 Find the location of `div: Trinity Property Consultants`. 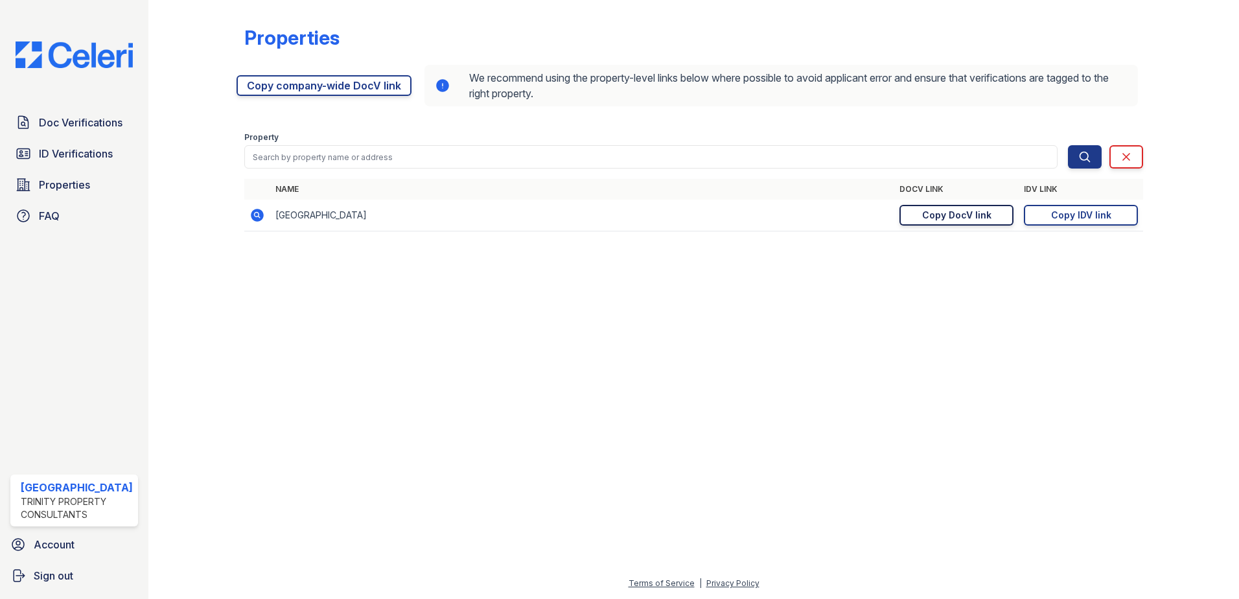

div: Trinity Property Consultants is located at coordinates (76, 508).